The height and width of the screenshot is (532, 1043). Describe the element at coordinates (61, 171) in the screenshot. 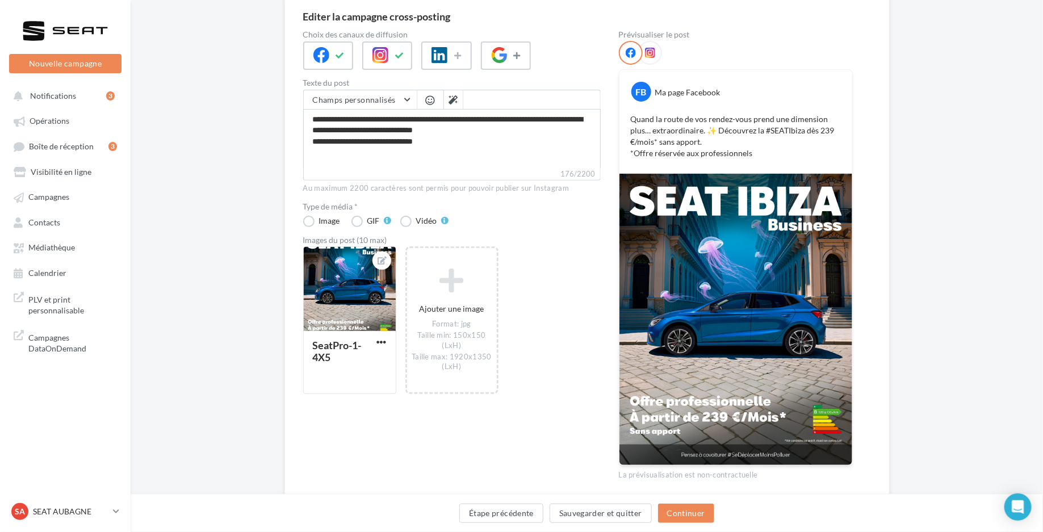

I see `span: Visibilité en ligne` at that location.